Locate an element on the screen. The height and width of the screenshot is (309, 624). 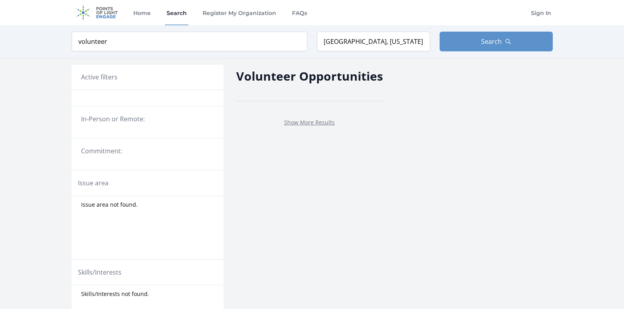
button: Search is located at coordinates (496, 42).